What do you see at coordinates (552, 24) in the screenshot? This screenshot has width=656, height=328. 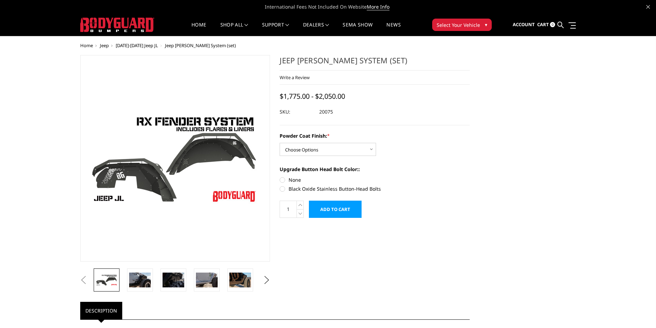 I see `span: 0` at bounding box center [552, 24].